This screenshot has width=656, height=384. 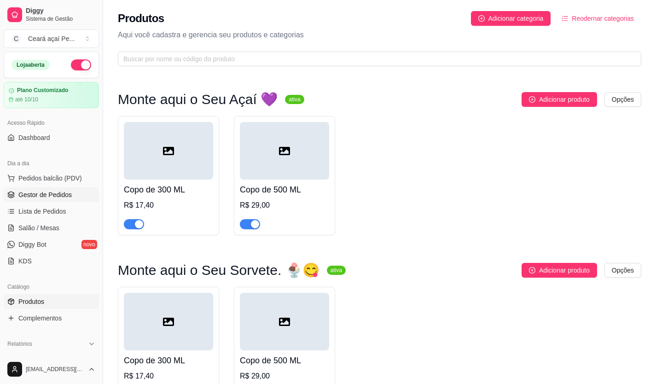 I want to click on span: Diggy, so click(x=60, y=11).